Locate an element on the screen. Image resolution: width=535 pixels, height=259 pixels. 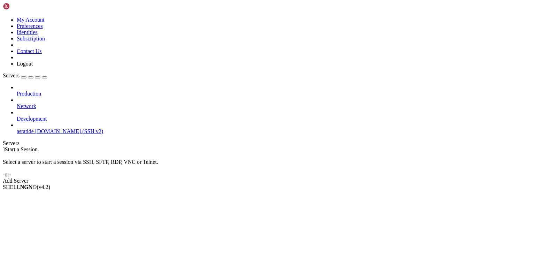
span: astatide is located at coordinates (25, 131).